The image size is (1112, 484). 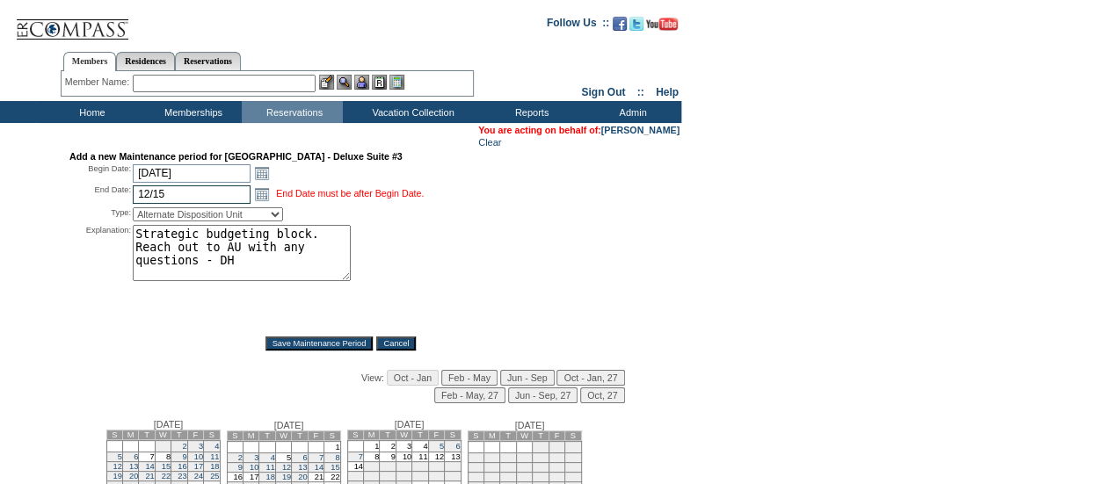 I want to click on a: Help, so click(x=667, y=92).